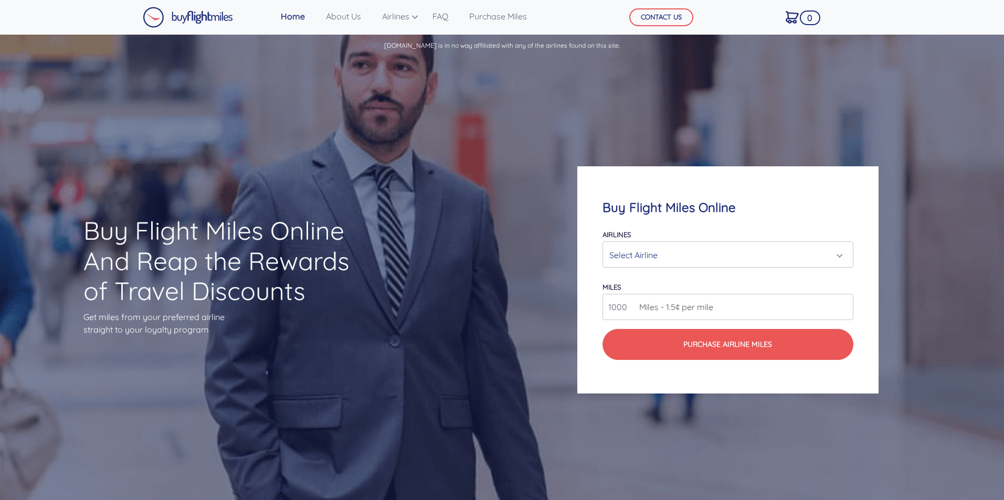 The image size is (1004, 500). I want to click on button: Purchase Airline Miles, so click(727, 344).